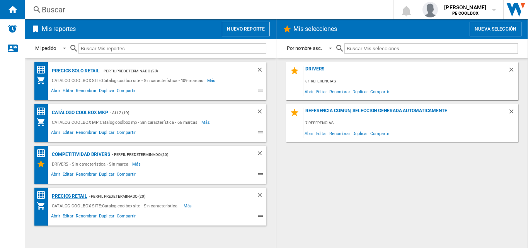 The height and width of the screenshot is (248, 528). Describe the element at coordinates (495, 29) in the screenshot. I see `button: Nueva selección` at that location.